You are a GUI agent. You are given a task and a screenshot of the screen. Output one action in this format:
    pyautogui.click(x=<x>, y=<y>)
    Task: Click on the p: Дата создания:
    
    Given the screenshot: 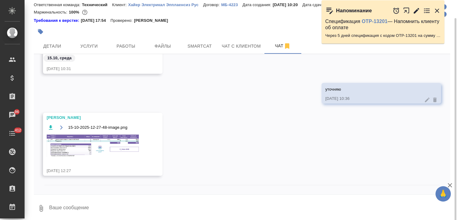 What is the action you would take?
    pyautogui.click(x=257, y=5)
    